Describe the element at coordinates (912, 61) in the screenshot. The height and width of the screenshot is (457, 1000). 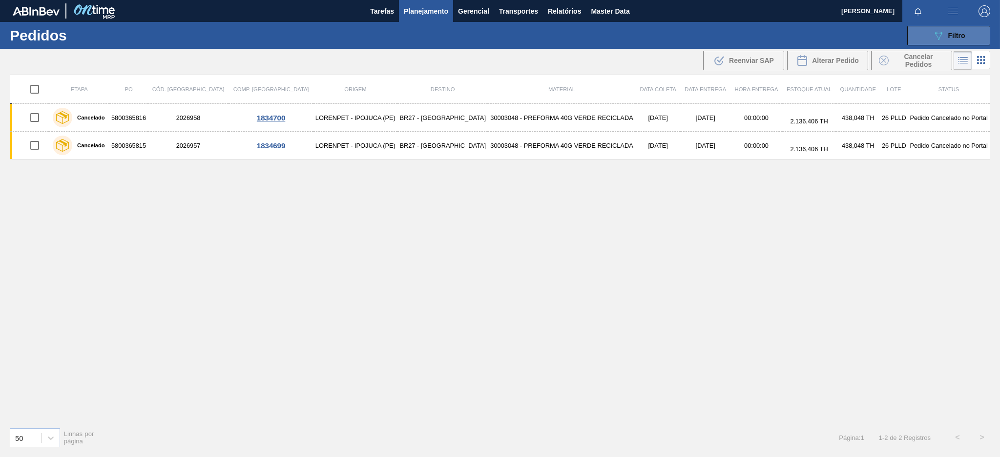
I see `button: Cancelar Pedidos` at that location.